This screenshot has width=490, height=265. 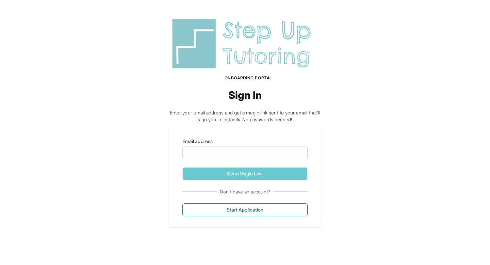 I want to click on p: Enter your email address and get a magic link sent to your email that'll sign you in instantly. N..., so click(x=245, y=116).